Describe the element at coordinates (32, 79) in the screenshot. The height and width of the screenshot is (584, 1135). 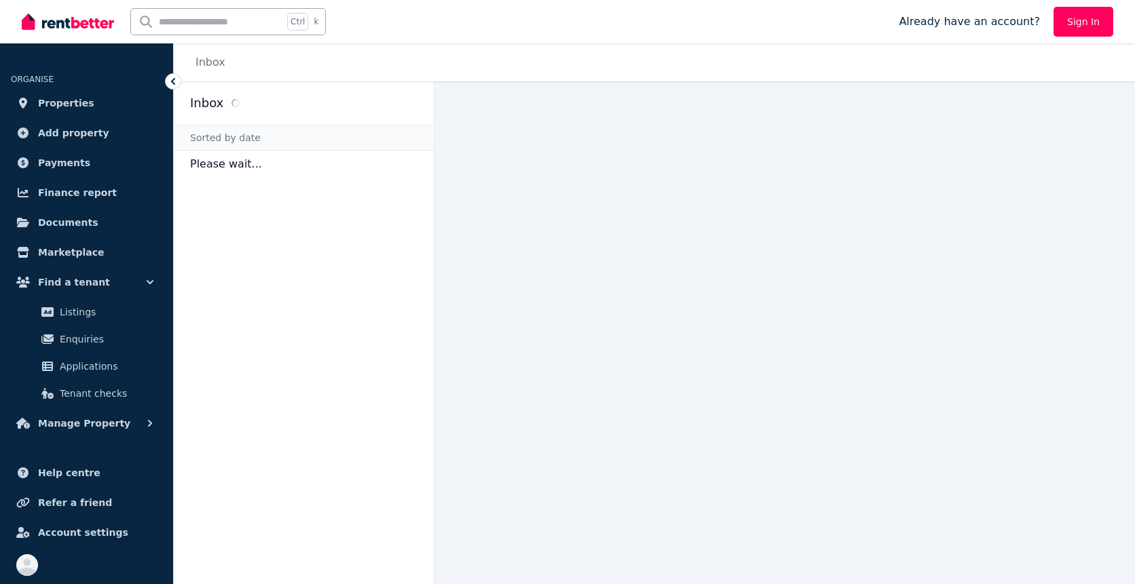
I see `span: ORGANISE` at that location.